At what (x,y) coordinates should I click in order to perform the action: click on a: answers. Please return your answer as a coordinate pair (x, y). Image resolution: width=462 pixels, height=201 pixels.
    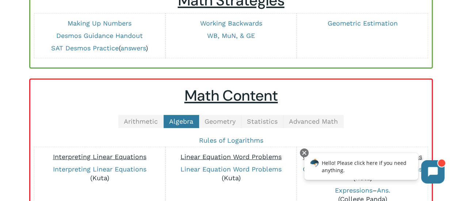
    Looking at the image, I should click on (133, 48).